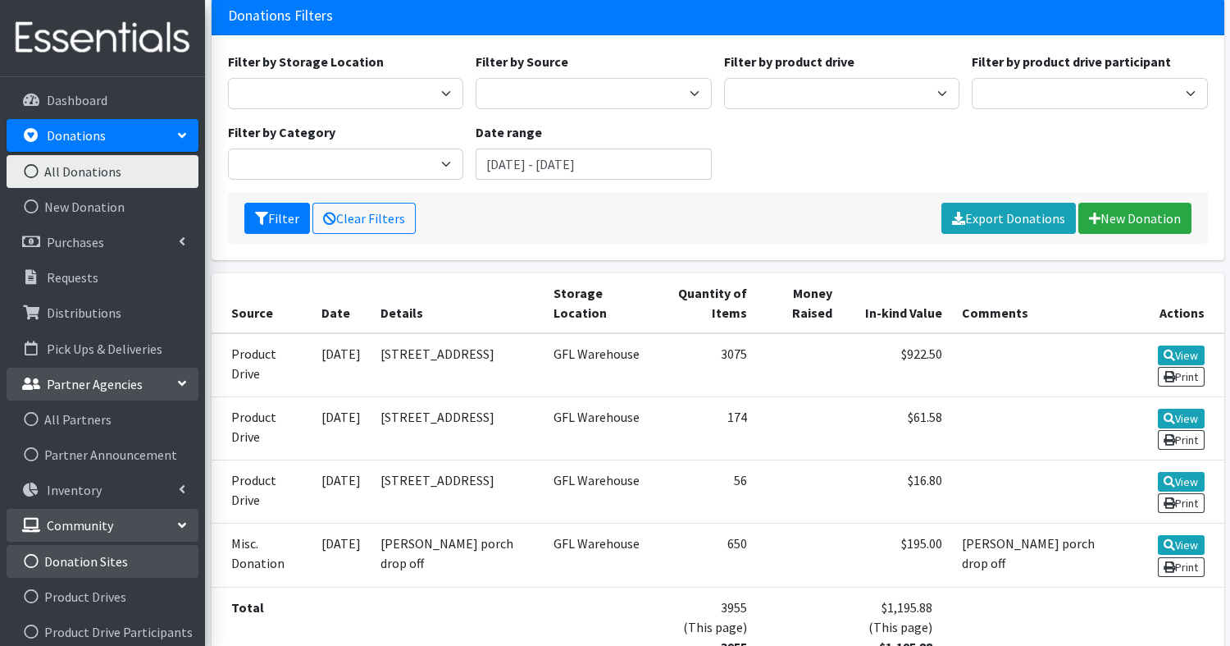 The width and height of the screenshot is (1230, 646). Describe the element at coordinates (72, 277) in the screenshot. I see `p: Requests` at that location.